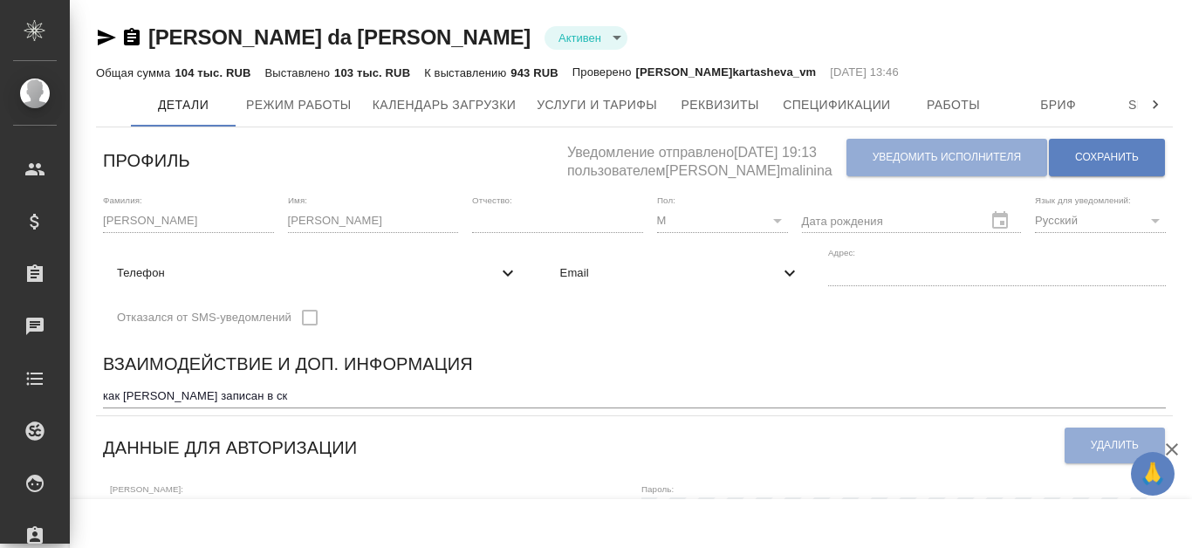  I want to click on span: Сохранить, so click(1106, 157).